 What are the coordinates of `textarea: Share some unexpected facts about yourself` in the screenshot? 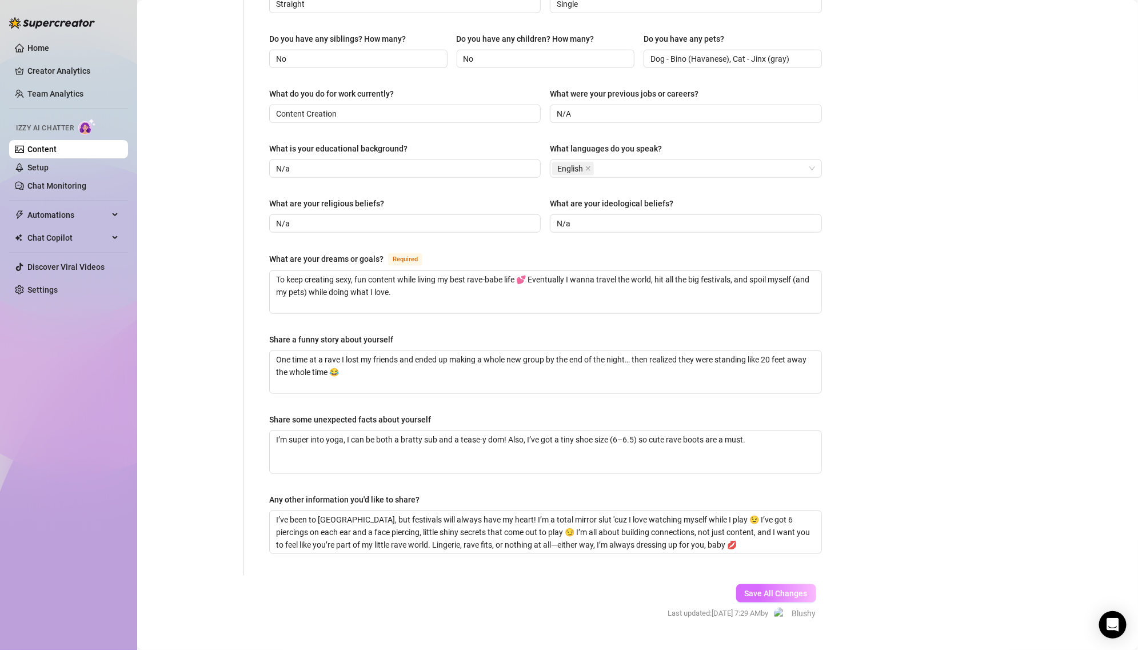 It's located at (545, 452).